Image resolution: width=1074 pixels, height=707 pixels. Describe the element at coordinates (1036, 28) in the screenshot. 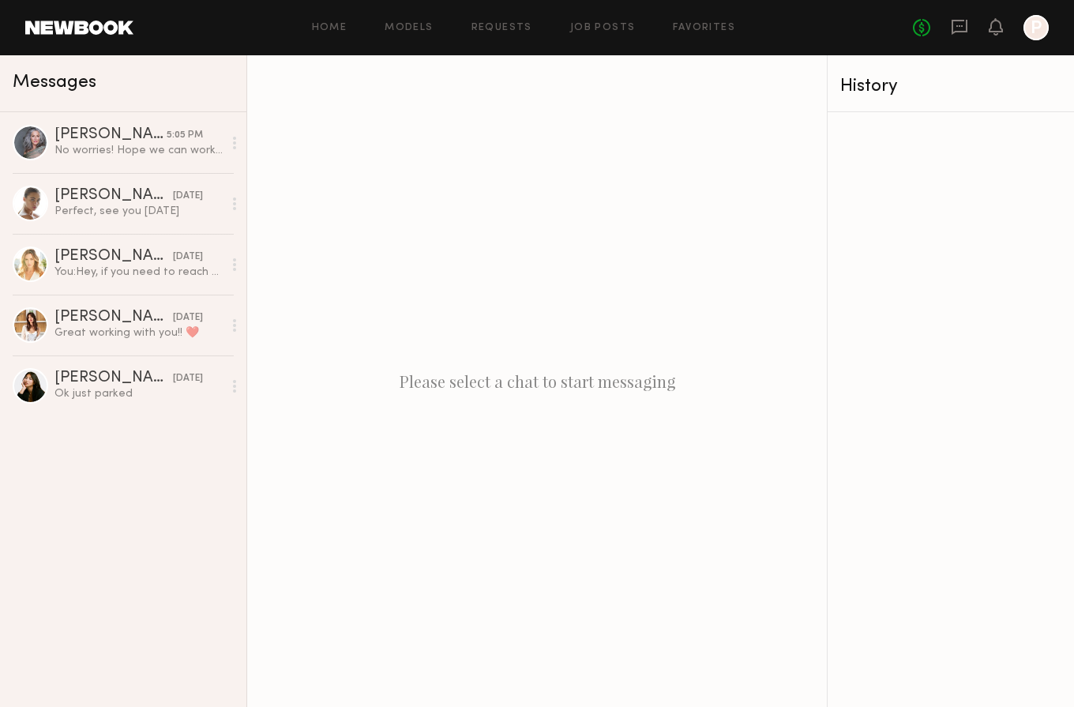

I see `a: P` at that location.